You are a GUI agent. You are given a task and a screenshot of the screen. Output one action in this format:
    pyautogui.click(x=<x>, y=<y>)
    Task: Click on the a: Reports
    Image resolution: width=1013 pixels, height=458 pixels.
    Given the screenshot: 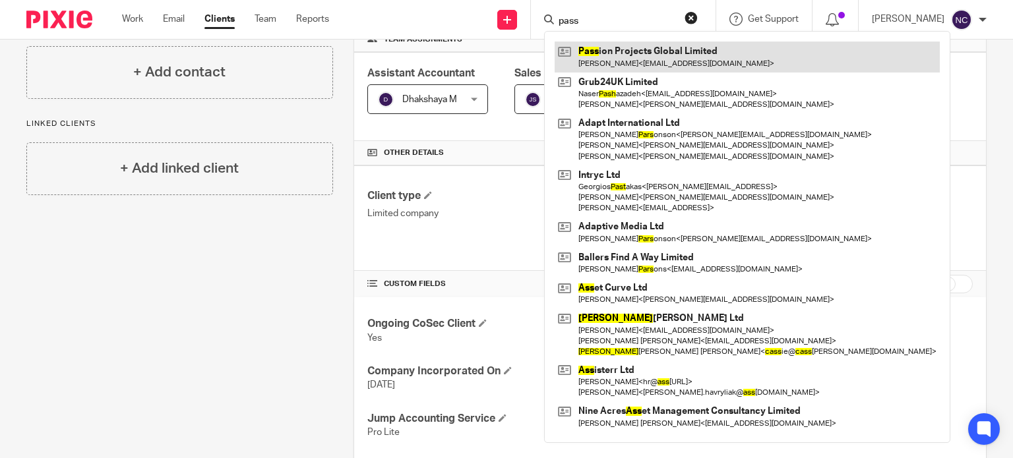 What is the action you would take?
    pyautogui.click(x=313, y=19)
    